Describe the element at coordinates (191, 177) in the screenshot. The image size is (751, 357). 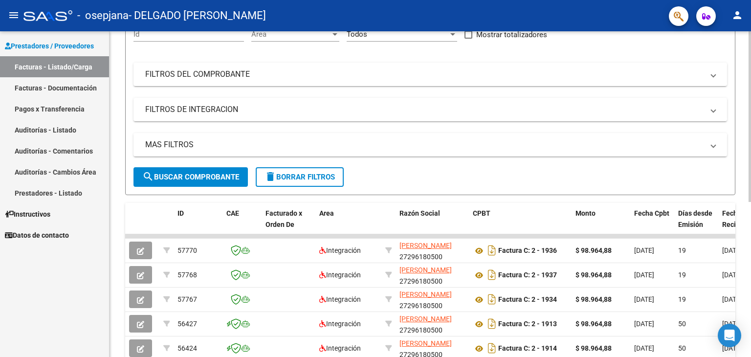
I see `button: Buscar Comprobante` at that location.